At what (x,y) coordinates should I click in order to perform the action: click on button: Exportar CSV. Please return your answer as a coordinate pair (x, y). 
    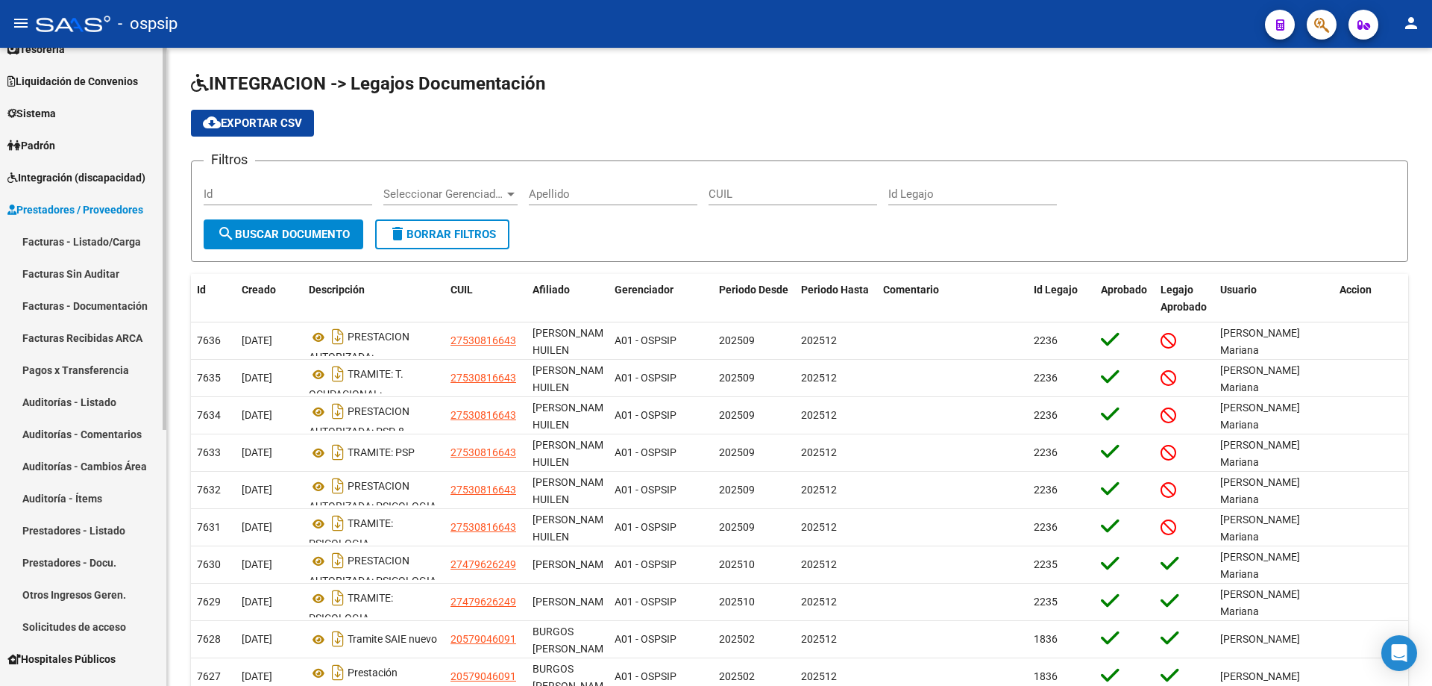
    Looking at the image, I should click on (252, 123).